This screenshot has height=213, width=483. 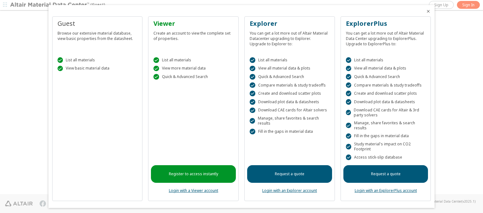 What do you see at coordinates (97, 24) in the screenshot?
I see `div: Guest` at bounding box center [97, 24].